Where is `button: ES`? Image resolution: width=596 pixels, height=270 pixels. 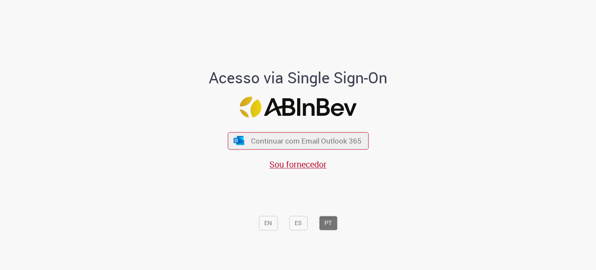 button: ES is located at coordinates (298, 223).